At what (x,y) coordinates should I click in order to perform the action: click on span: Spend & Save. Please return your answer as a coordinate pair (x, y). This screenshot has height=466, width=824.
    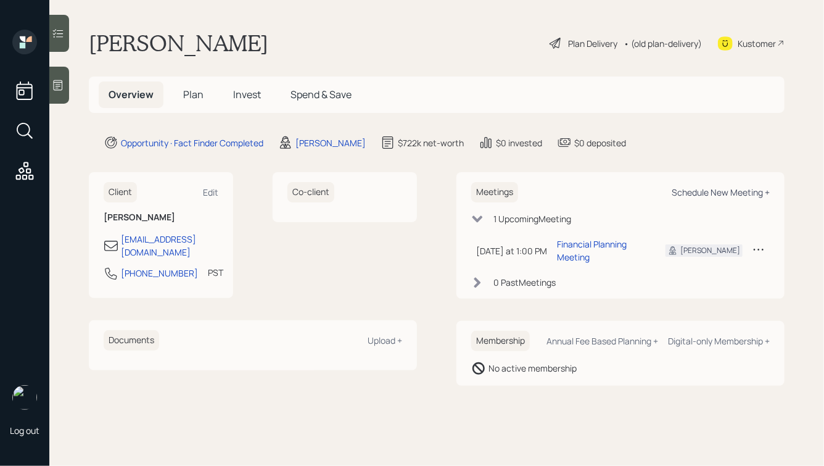
    Looking at the image, I should click on (321, 94).